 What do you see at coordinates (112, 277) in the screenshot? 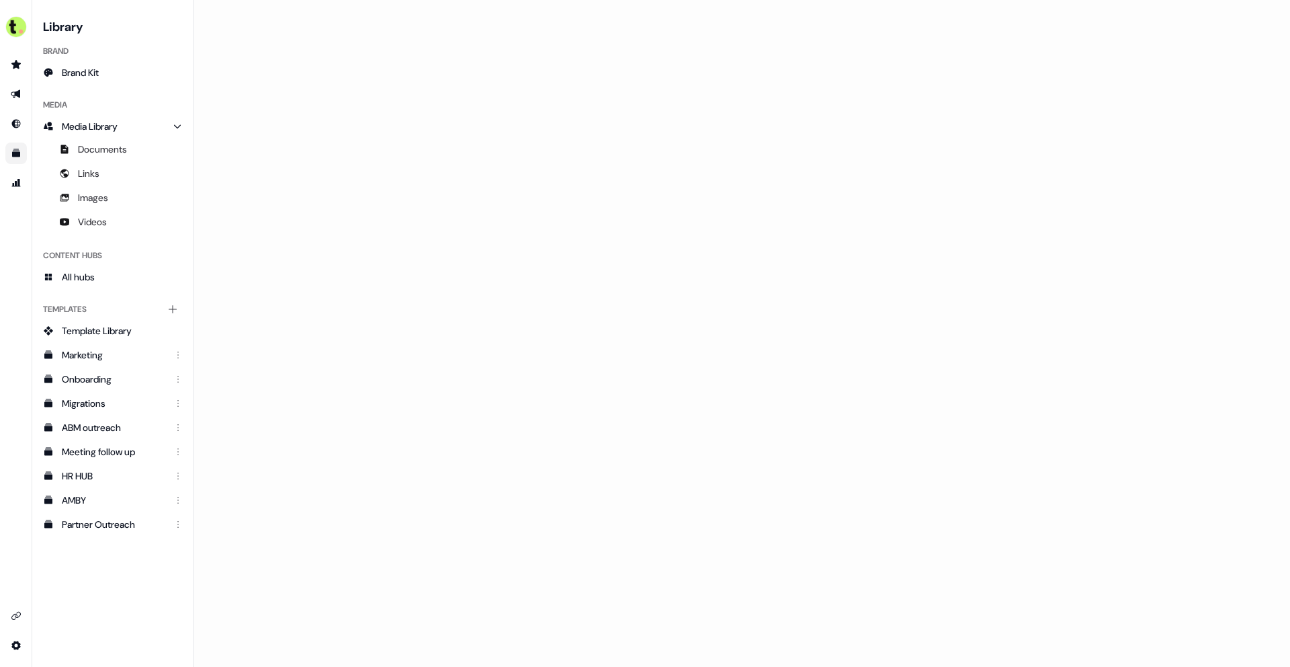
I see `a: All hubs` at bounding box center [112, 277].